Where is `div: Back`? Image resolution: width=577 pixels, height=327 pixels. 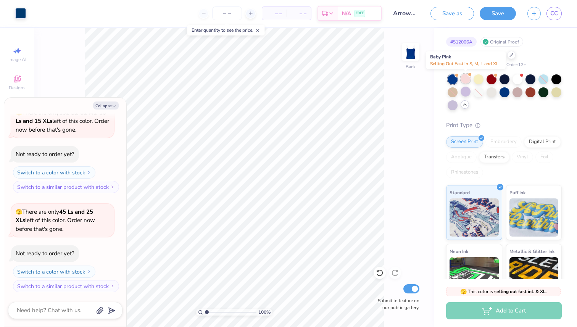
div: Back is located at coordinates (410, 67).